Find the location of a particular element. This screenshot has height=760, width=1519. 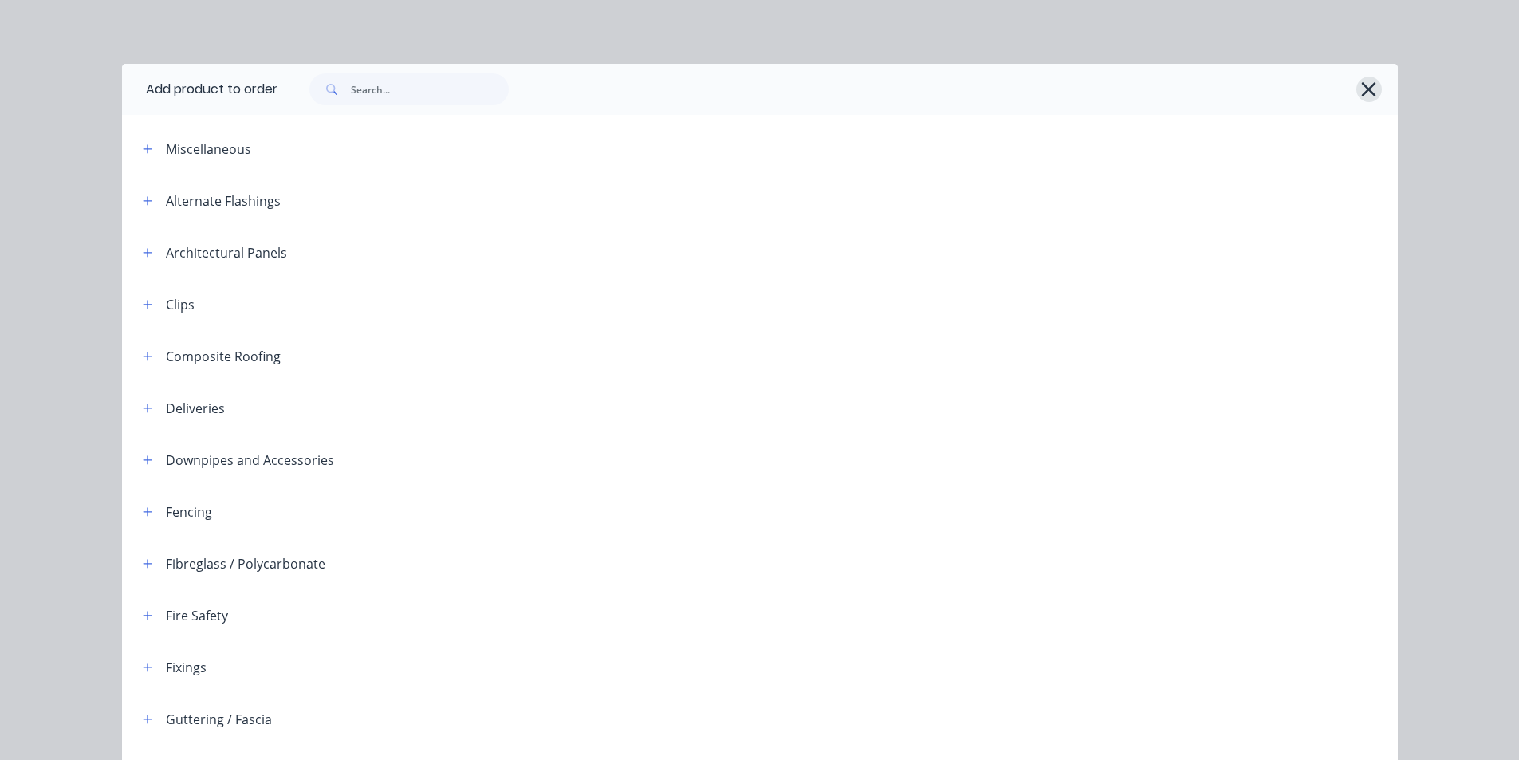

div: Miscellaneous is located at coordinates (208, 149).